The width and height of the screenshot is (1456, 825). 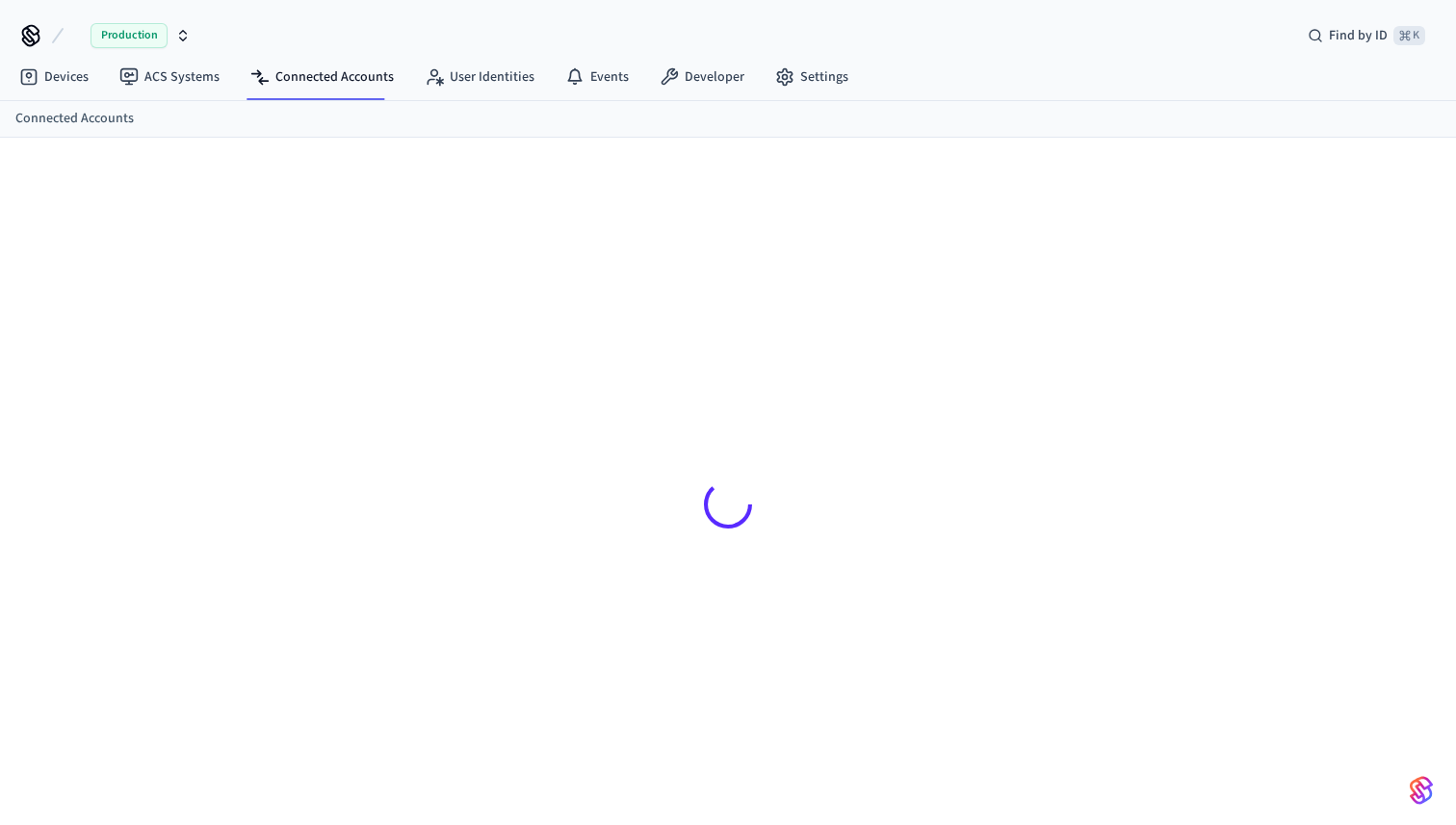 I want to click on a: ACS Systems, so click(x=170, y=77).